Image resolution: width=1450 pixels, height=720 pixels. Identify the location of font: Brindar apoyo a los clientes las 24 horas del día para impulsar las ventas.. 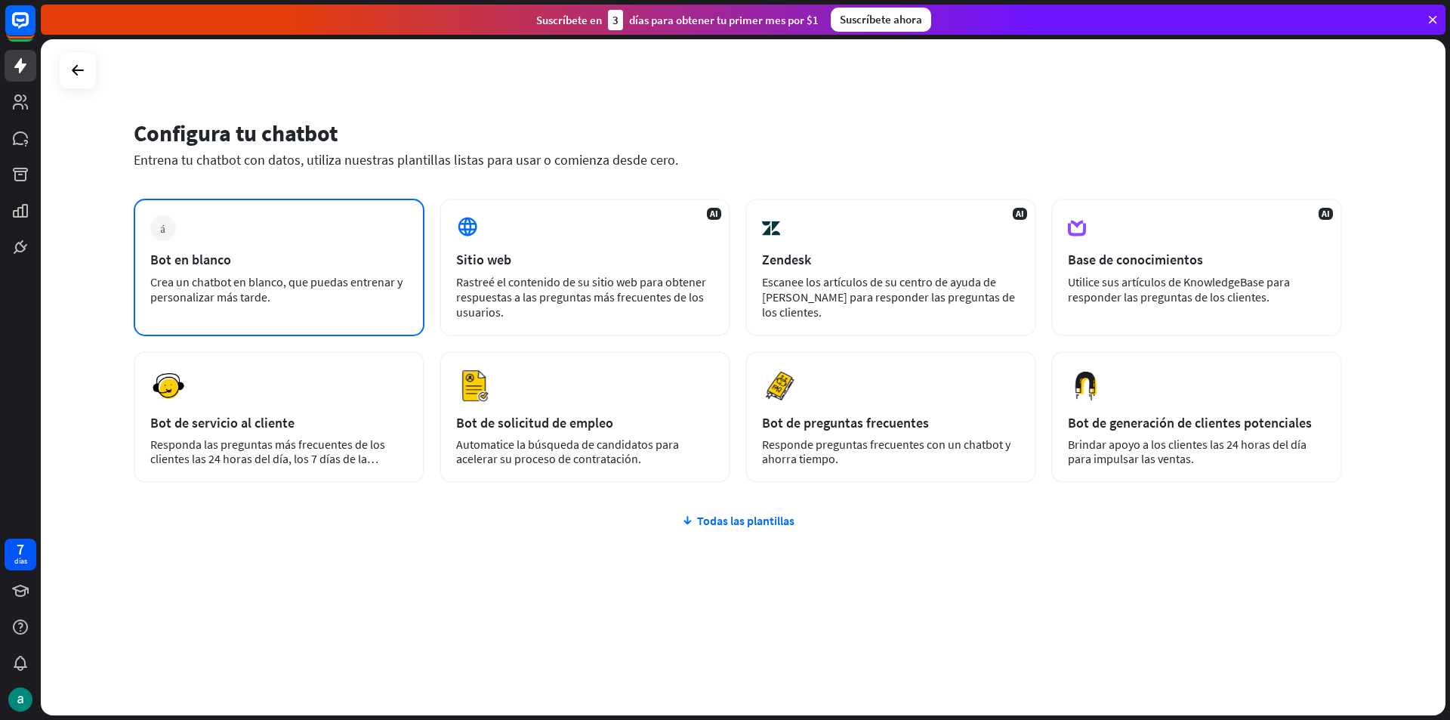
(1187, 451).